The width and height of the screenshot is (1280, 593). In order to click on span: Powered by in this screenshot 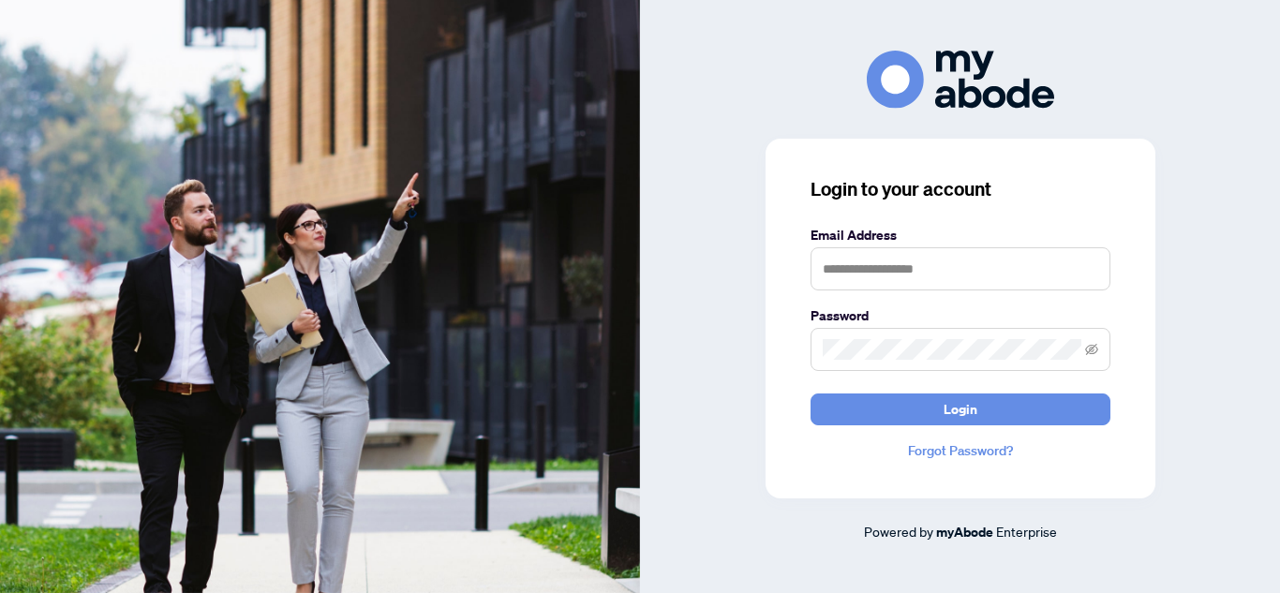, I will do `click(899, 532)`.